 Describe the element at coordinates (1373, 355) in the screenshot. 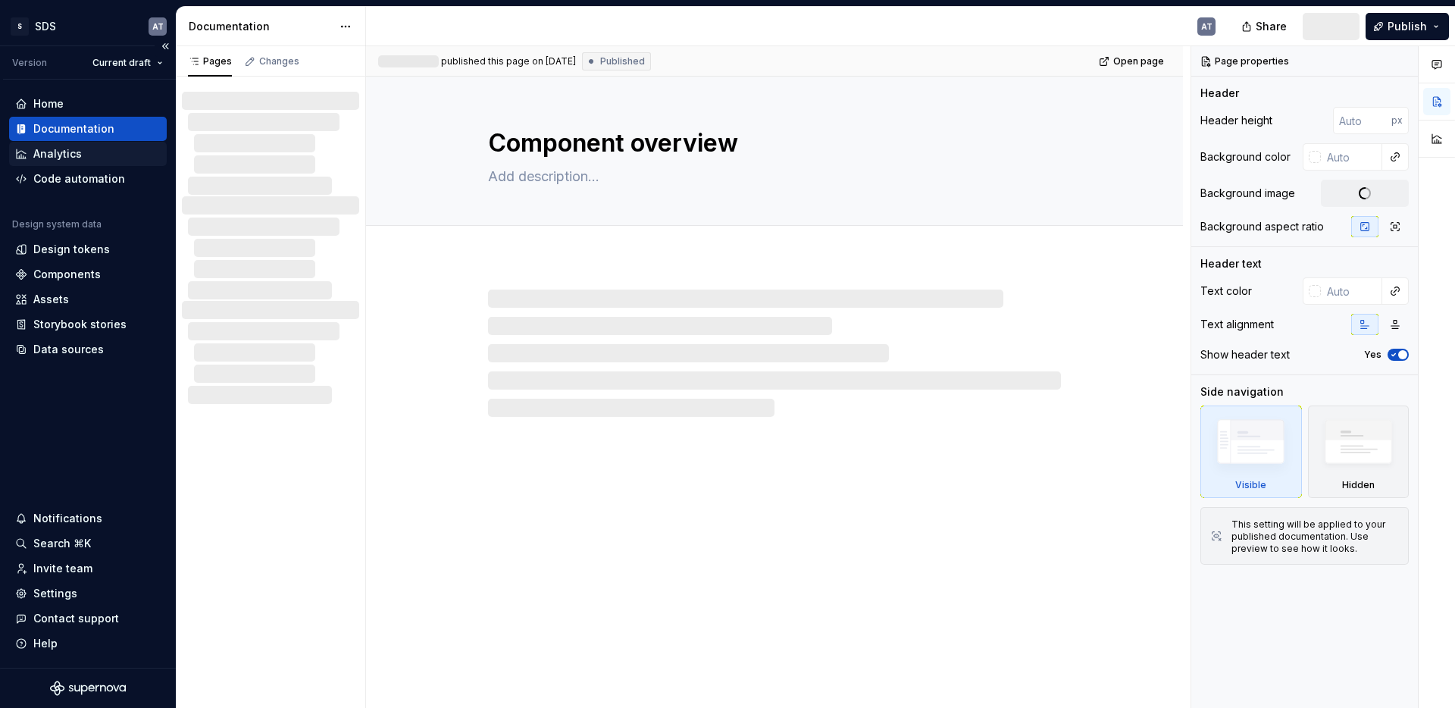

I see `label: Yes` at that location.